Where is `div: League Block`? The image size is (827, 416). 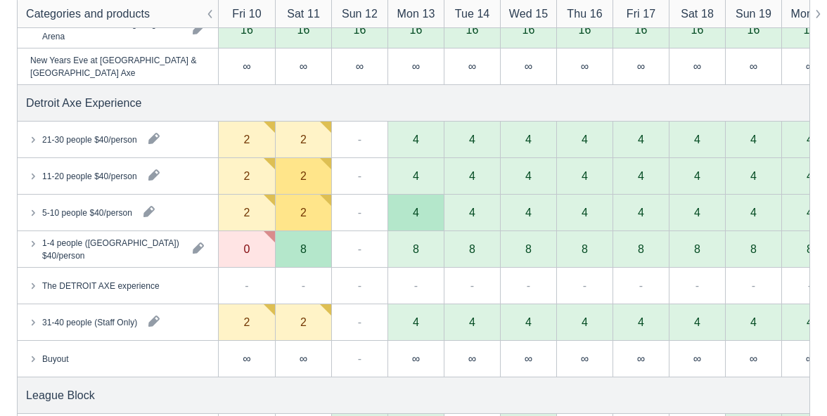 div: League Block is located at coordinates (60, 395).